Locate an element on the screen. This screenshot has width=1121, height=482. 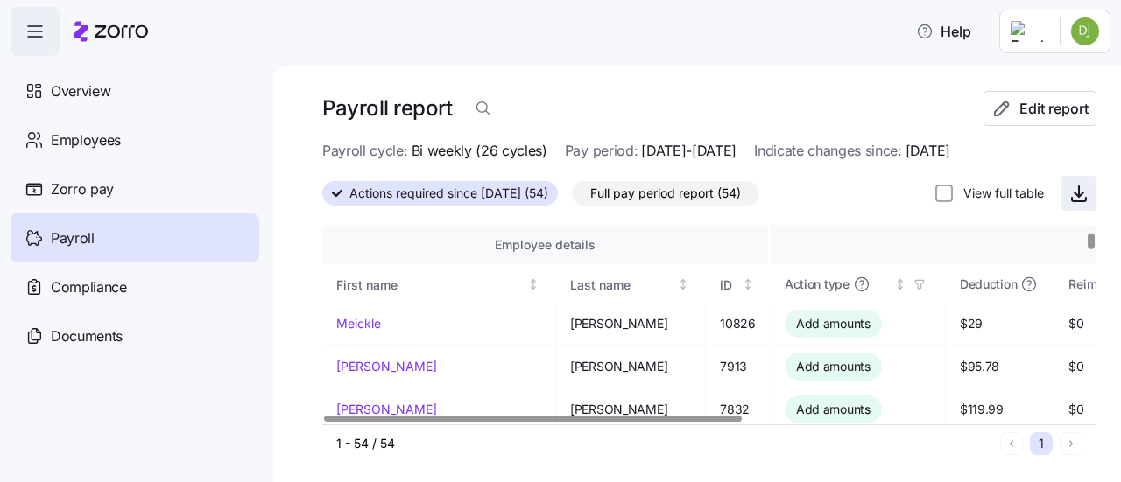
span: Zorro pay is located at coordinates (82, 189).